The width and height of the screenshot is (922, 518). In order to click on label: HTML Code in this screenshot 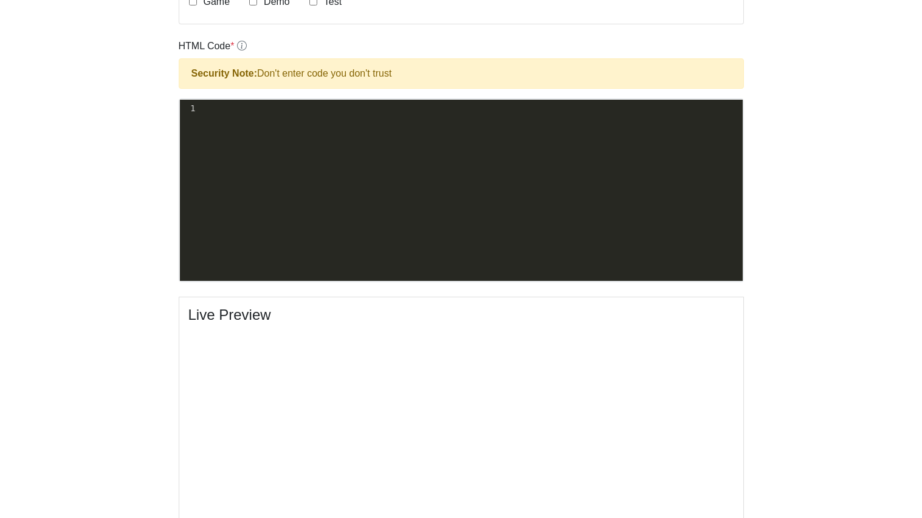, I will do `click(213, 46)`.